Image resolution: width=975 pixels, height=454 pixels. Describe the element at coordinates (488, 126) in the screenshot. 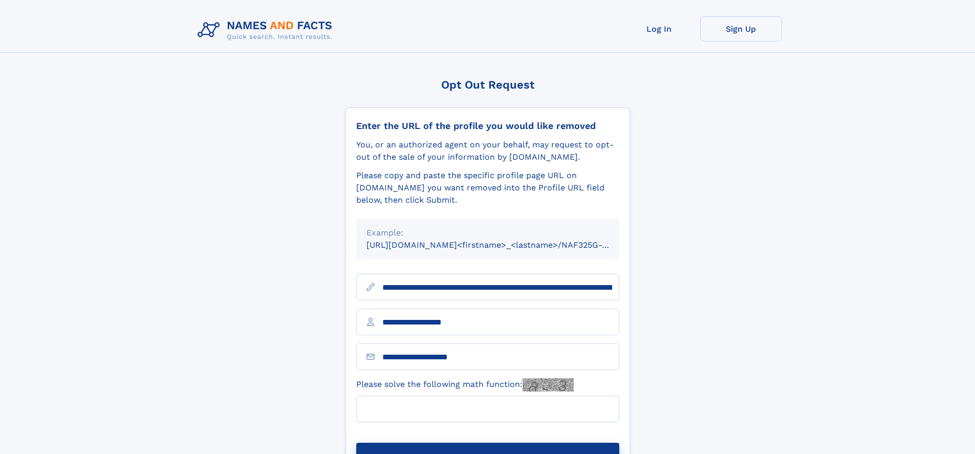

I see `div: Enter the URL of the profile you would like removed` at that location.